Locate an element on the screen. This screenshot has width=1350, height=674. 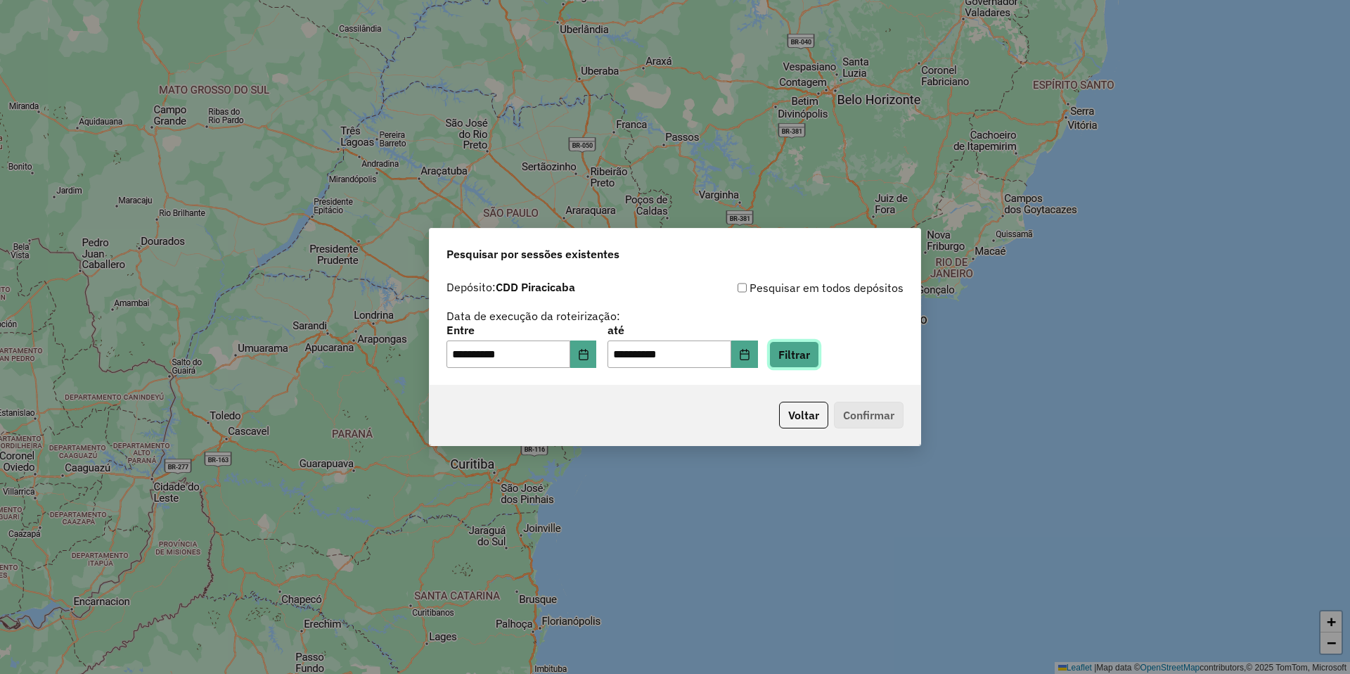
label: Entre is located at coordinates (521, 330).